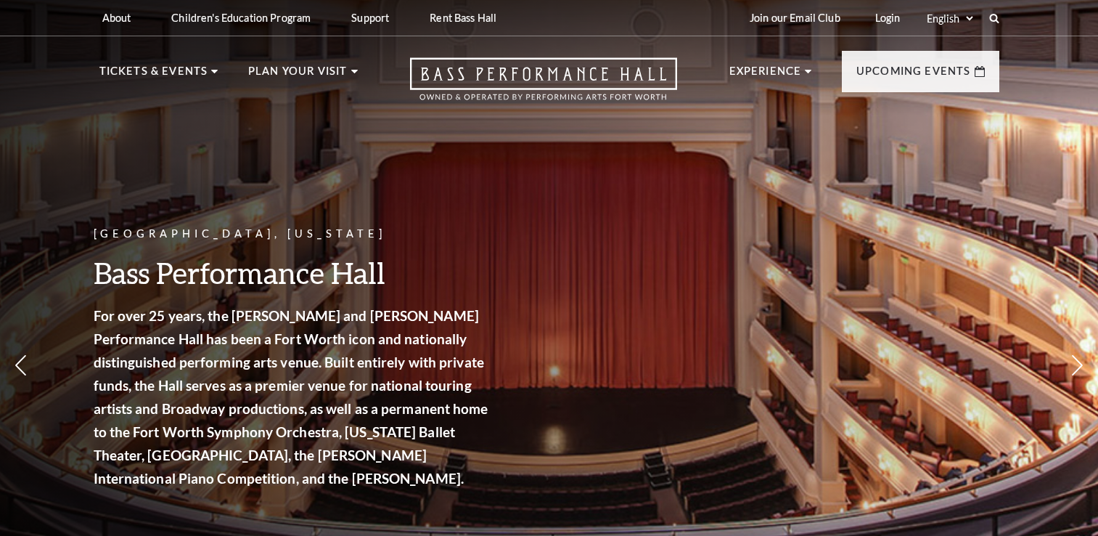 The height and width of the screenshot is (536, 1098). I want to click on select: Select:, so click(949, 18).